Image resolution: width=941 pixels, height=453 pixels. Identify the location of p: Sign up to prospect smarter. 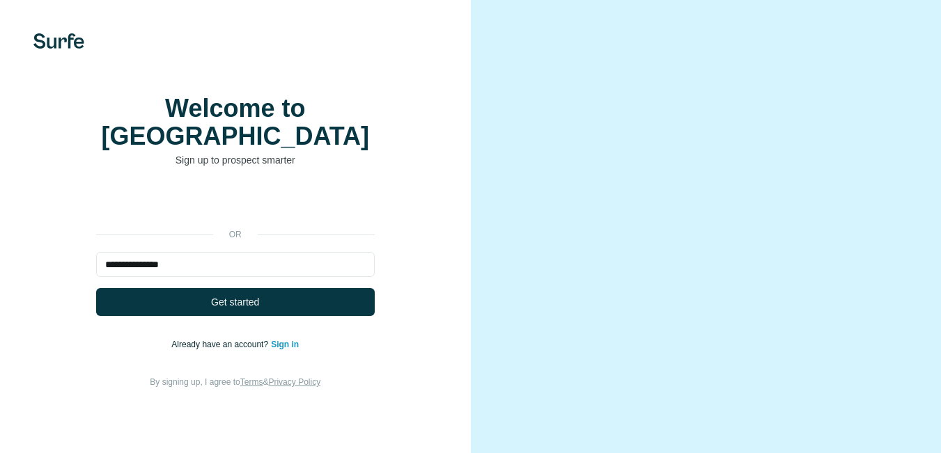
(235, 160).